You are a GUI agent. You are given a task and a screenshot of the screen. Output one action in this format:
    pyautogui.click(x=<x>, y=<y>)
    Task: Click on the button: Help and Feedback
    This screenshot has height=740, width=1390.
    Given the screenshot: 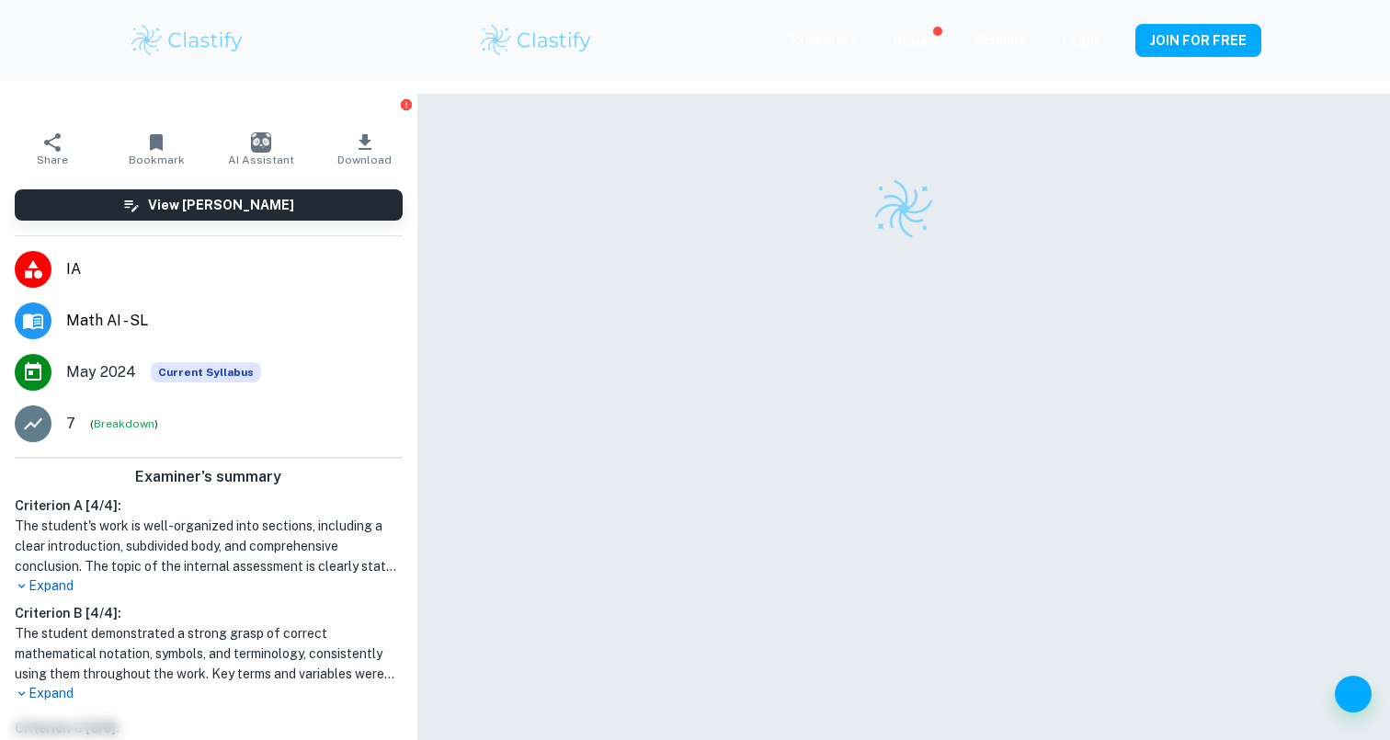 What is the action you would take?
    pyautogui.click(x=1353, y=694)
    